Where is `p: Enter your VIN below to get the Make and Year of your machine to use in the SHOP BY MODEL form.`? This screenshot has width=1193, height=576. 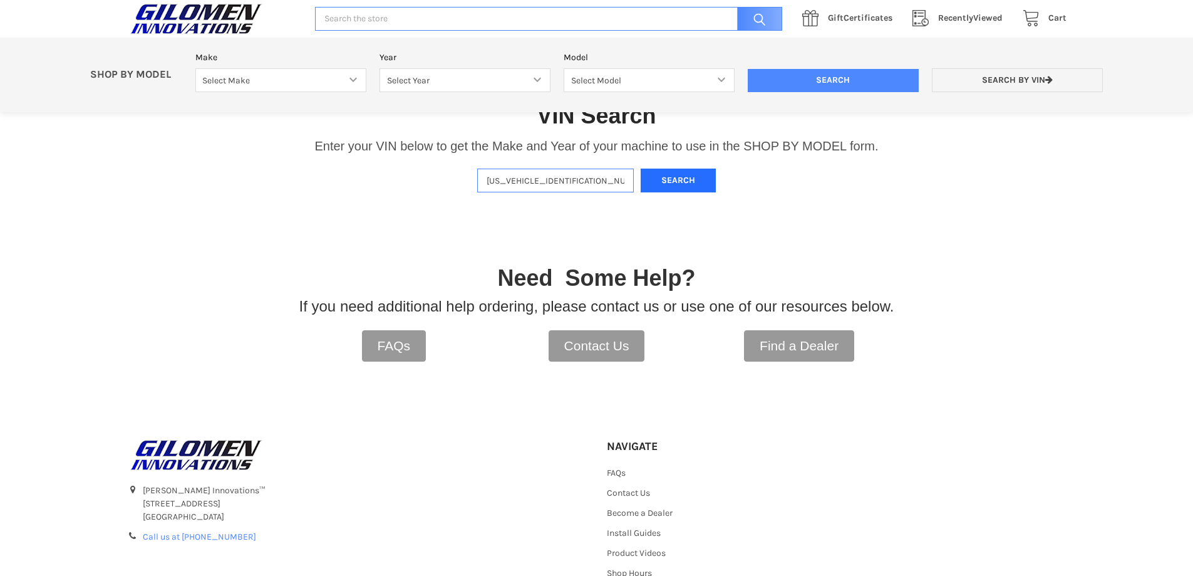 p: Enter your VIN below to get the Make and Year of your machine to use in the SHOP BY MODEL form. is located at coordinates (596, 146).